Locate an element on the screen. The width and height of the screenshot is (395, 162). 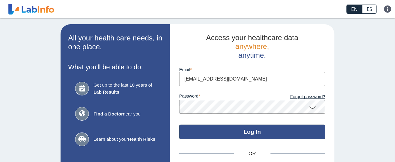
b: Find a Doctor is located at coordinates (108, 114).